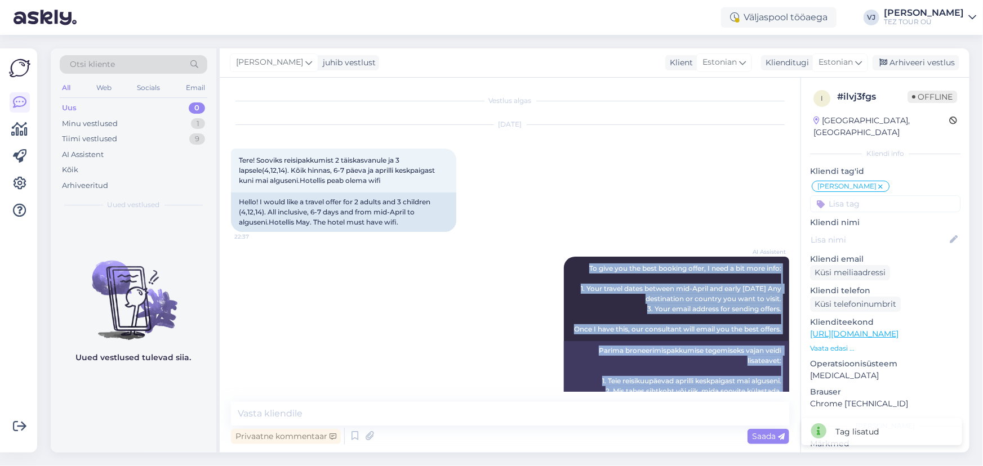 This screenshot has width=983, height=466. Describe the element at coordinates (83, 155) in the screenshot. I see `div: AI Assistent` at that location.